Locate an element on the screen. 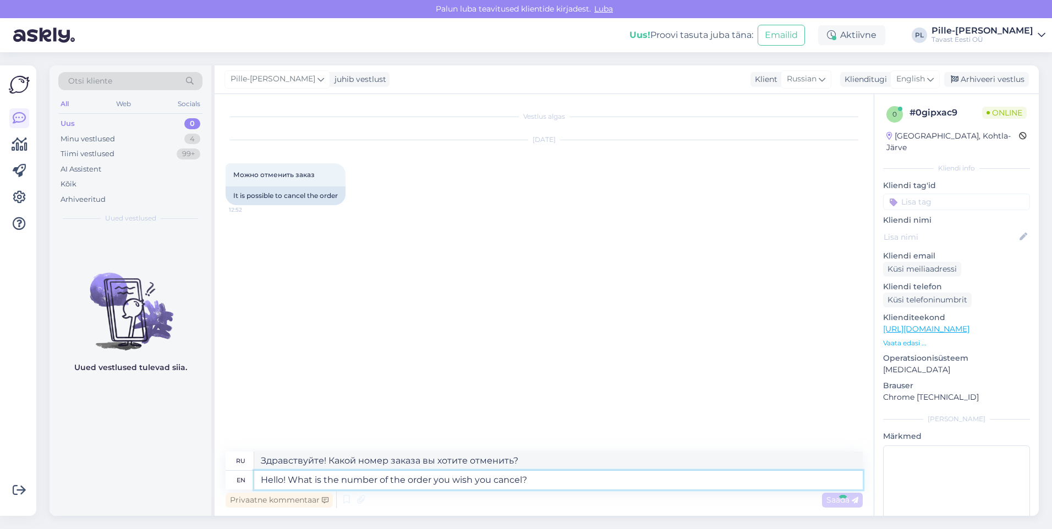 This screenshot has height=529, width=1052. div: Arhiveeri vestlus is located at coordinates (986, 79).